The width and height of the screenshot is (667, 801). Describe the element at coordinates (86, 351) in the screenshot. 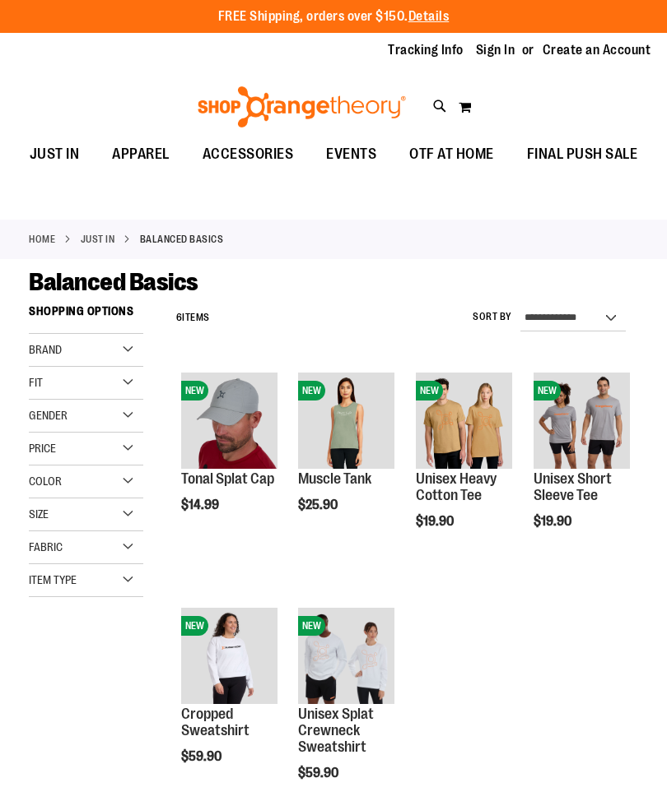

I see `div: Brand` at that location.